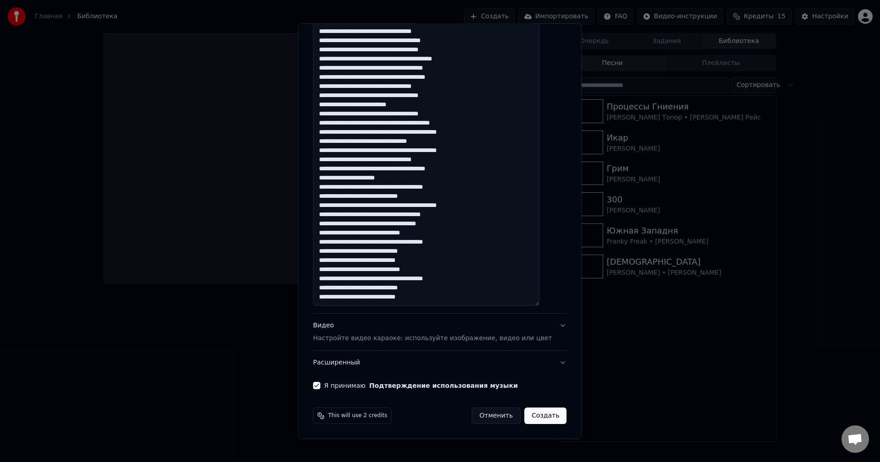 The height and width of the screenshot is (462, 880). I want to click on p: Настройте видео караоке: используйте изображение, видео или цвет, so click(432, 339).